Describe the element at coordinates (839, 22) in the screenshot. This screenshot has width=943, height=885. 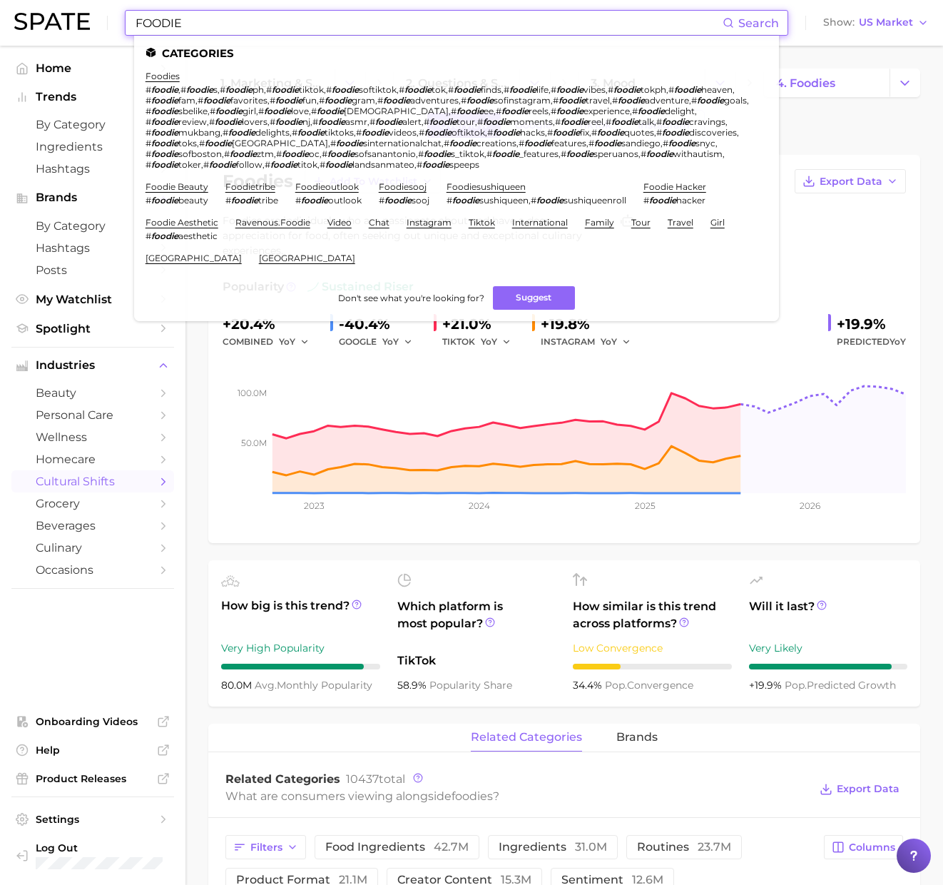
I see `span: Show` at that location.